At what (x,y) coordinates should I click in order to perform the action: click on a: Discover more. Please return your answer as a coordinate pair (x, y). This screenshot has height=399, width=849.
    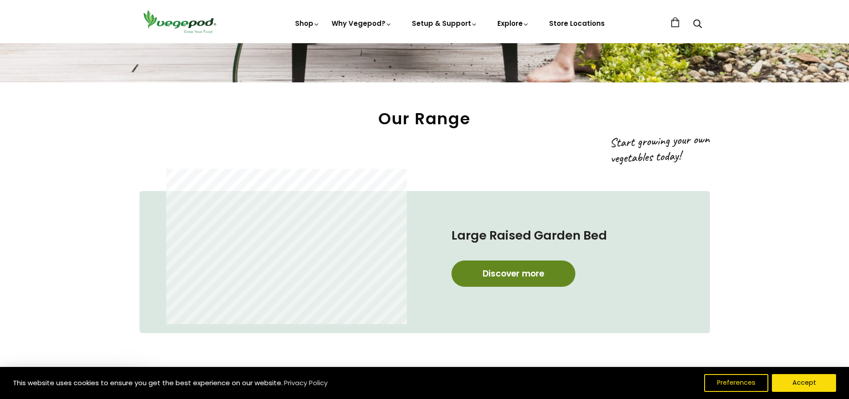
    Looking at the image, I should click on (513, 274).